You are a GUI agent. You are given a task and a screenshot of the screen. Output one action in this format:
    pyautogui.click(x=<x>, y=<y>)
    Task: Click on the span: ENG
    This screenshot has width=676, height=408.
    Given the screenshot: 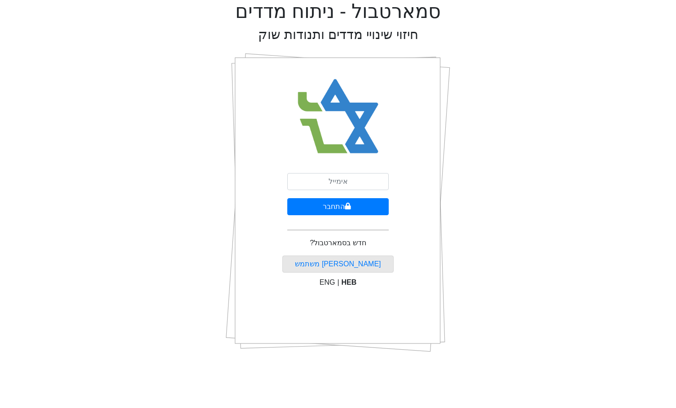 What is the action you would take?
    pyautogui.click(x=327, y=282)
    